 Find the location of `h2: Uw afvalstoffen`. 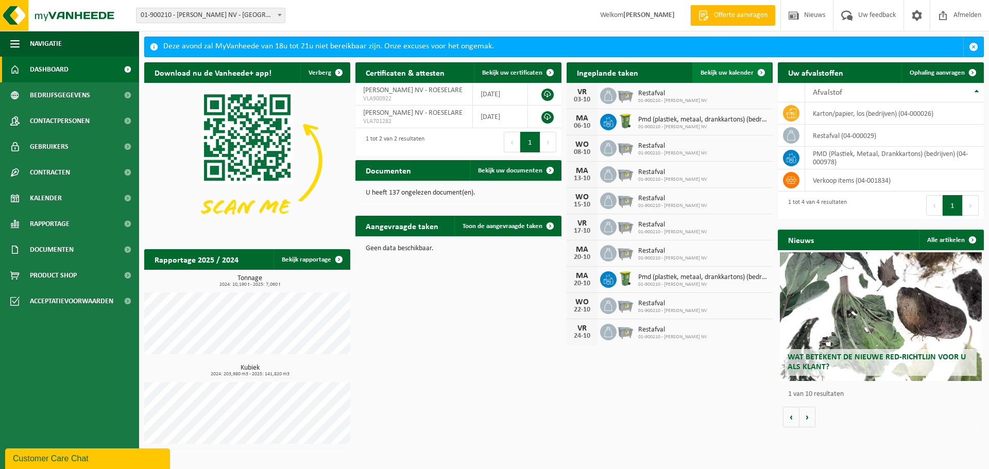

h2: Uw afvalstoffen is located at coordinates (816, 72).